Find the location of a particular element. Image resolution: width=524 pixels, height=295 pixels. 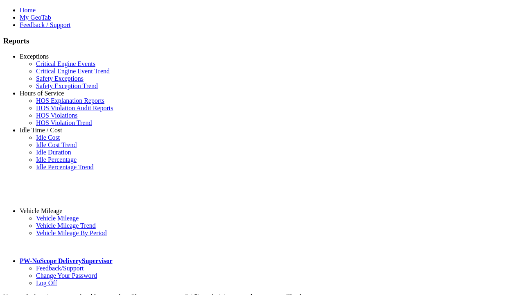

a: Home is located at coordinates (27, 10).